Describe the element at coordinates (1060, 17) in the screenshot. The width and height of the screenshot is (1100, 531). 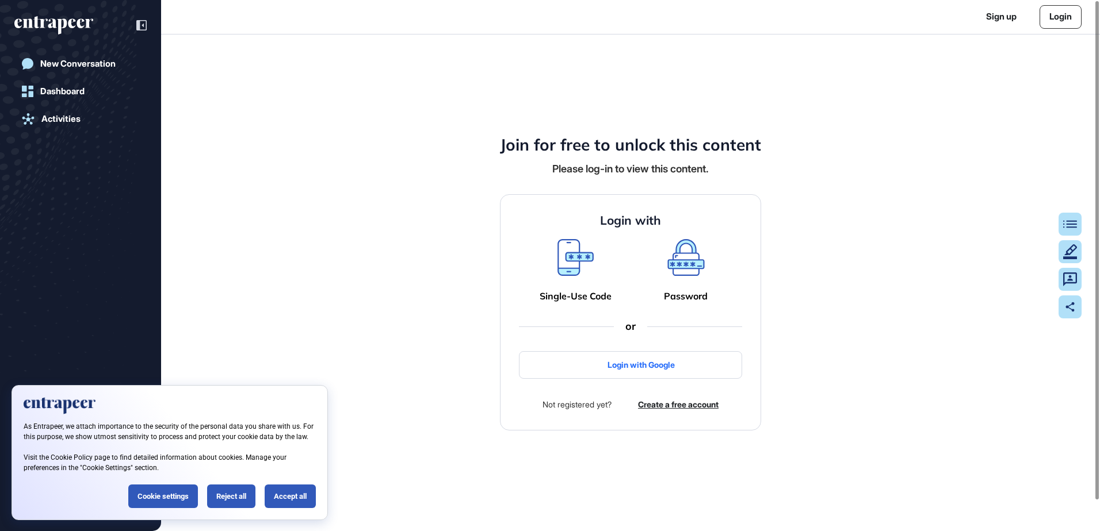
I see `a: Login` at that location.